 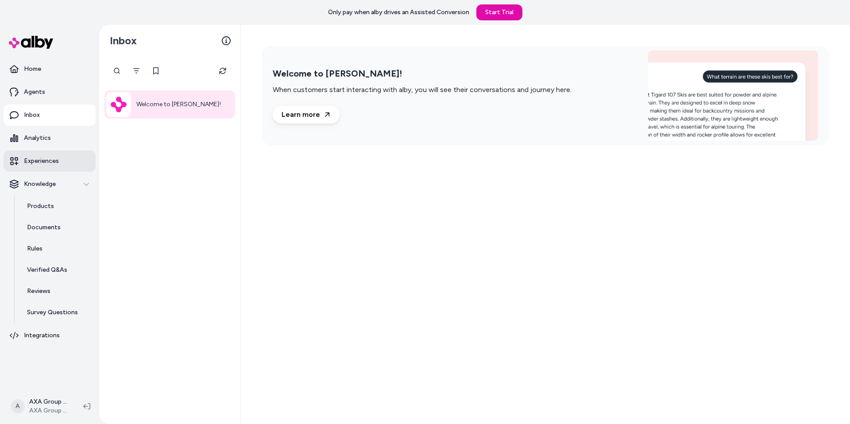 What do you see at coordinates (57, 206) in the screenshot?
I see `a: Products` at bounding box center [57, 206].